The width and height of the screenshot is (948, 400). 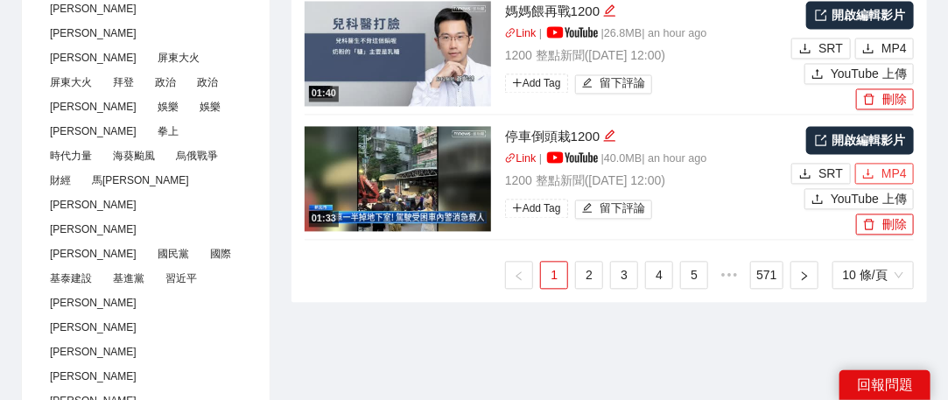 I want to click on a: 571, so click(x=766, y=275).